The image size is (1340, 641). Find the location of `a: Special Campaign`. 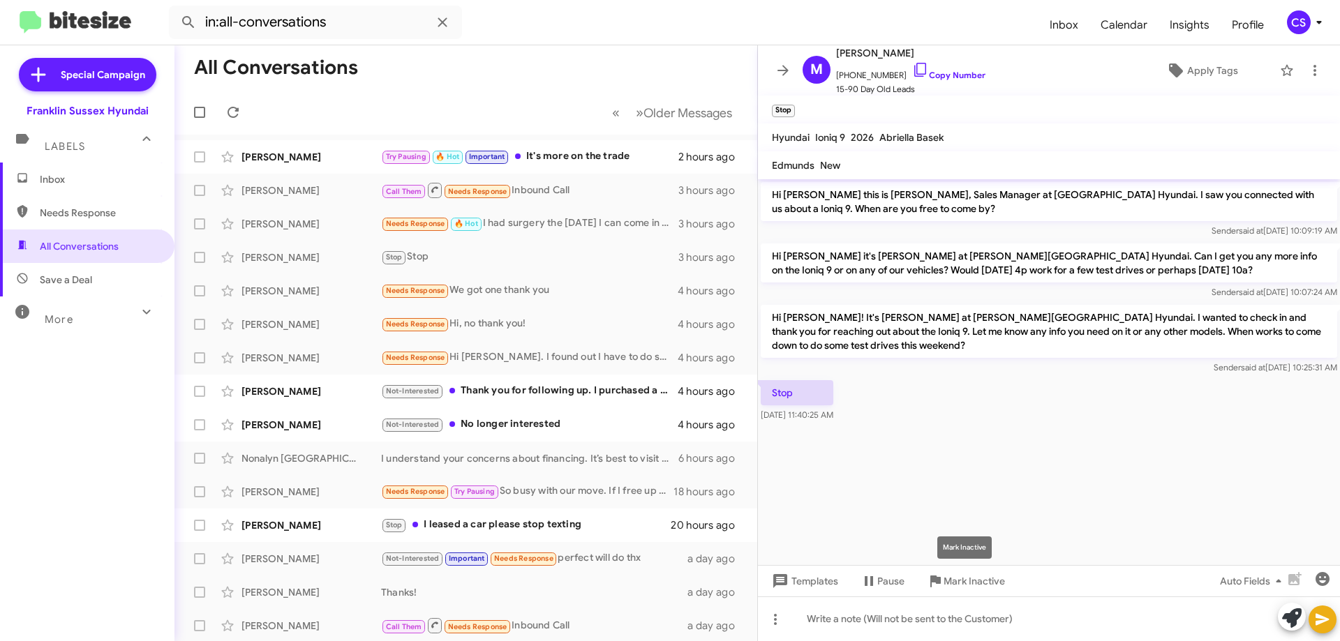

a: Special Campaign is located at coordinates (87, 75).